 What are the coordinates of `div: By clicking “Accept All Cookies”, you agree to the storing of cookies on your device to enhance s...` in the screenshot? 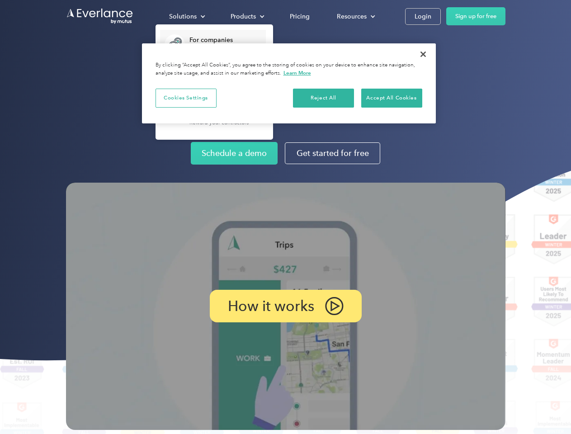 It's located at (289, 69).